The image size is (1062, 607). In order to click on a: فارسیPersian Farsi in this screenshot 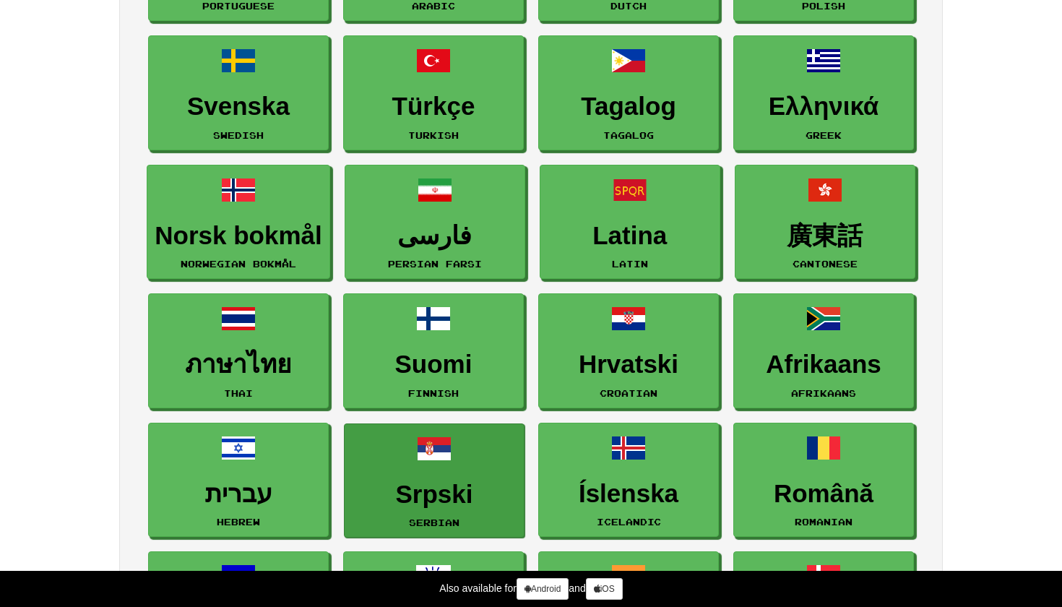, I will do `click(435, 222)`.